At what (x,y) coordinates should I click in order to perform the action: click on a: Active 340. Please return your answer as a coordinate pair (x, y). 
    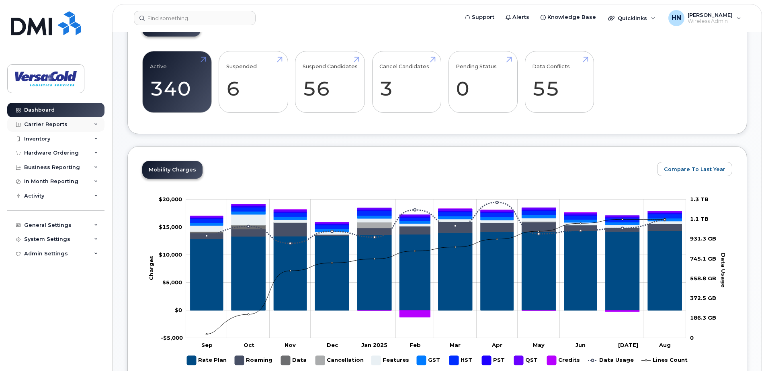
    Looking at the image, I should click on (177, 82).